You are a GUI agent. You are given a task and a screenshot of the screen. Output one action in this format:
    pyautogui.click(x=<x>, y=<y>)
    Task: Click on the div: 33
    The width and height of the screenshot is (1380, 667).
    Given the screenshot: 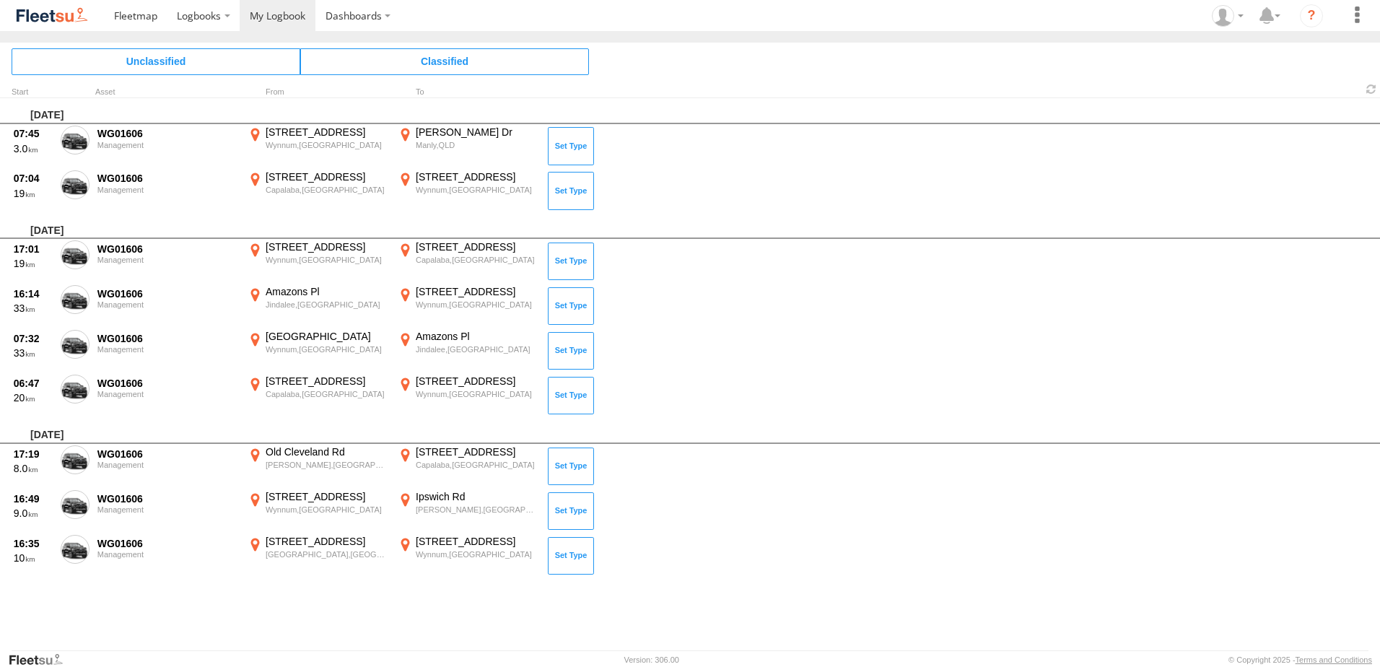 What is the action you would take?
    pyautogui.click(x=33, y=308)
    